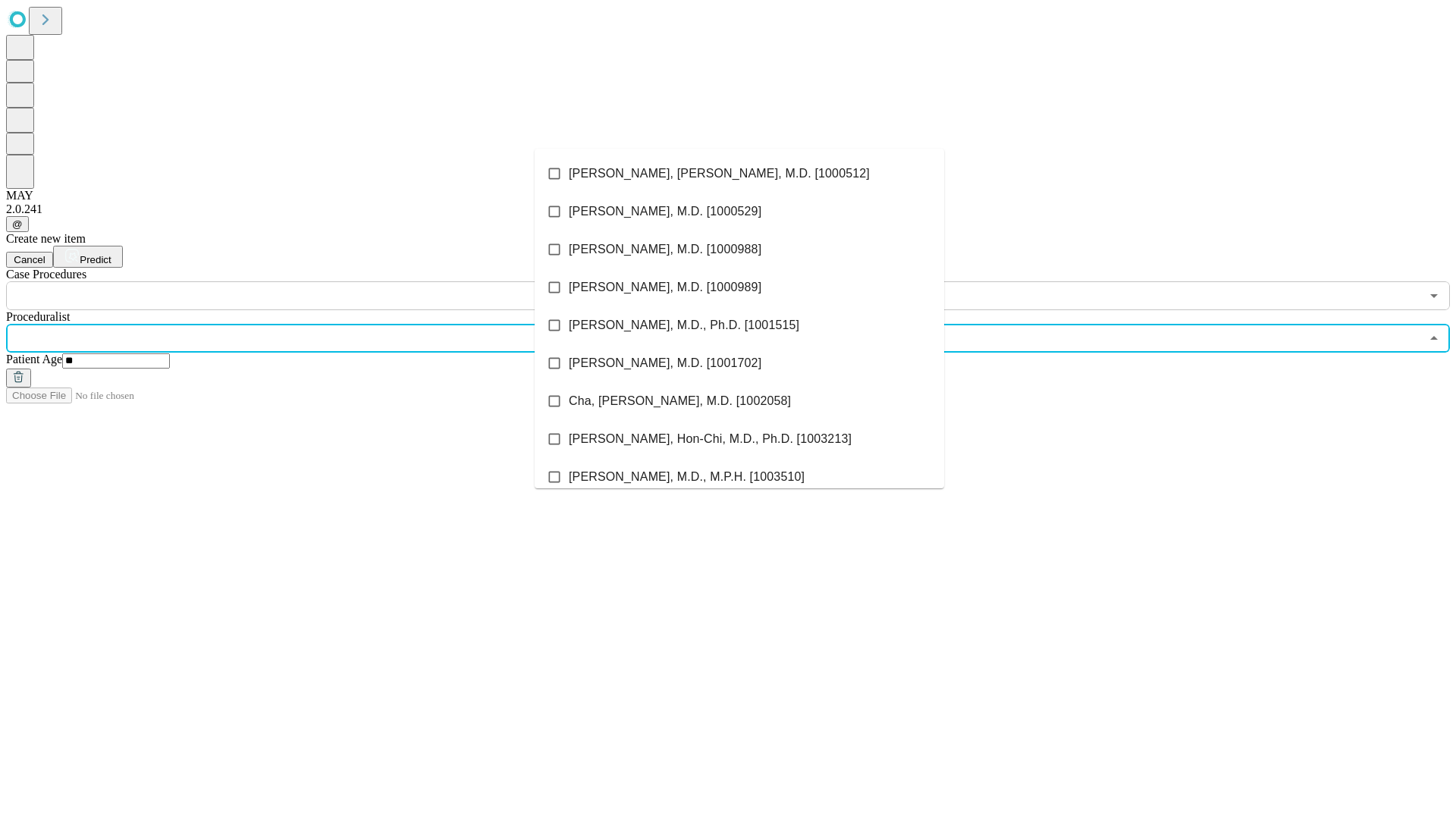 The width and height of the screenshot is (1456, 819). What do you see at coordinates (29, 259) in the screenshot?
I see `span: Cancel` at bounding box center [29, 259].